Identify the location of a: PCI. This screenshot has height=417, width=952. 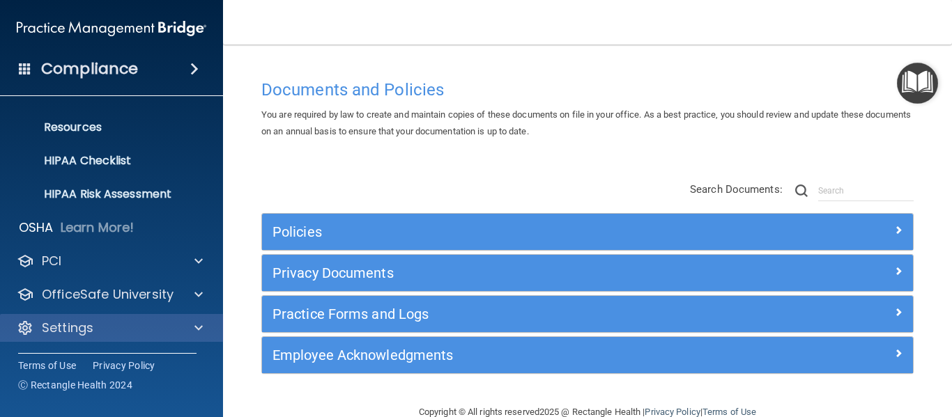
(109, 261).